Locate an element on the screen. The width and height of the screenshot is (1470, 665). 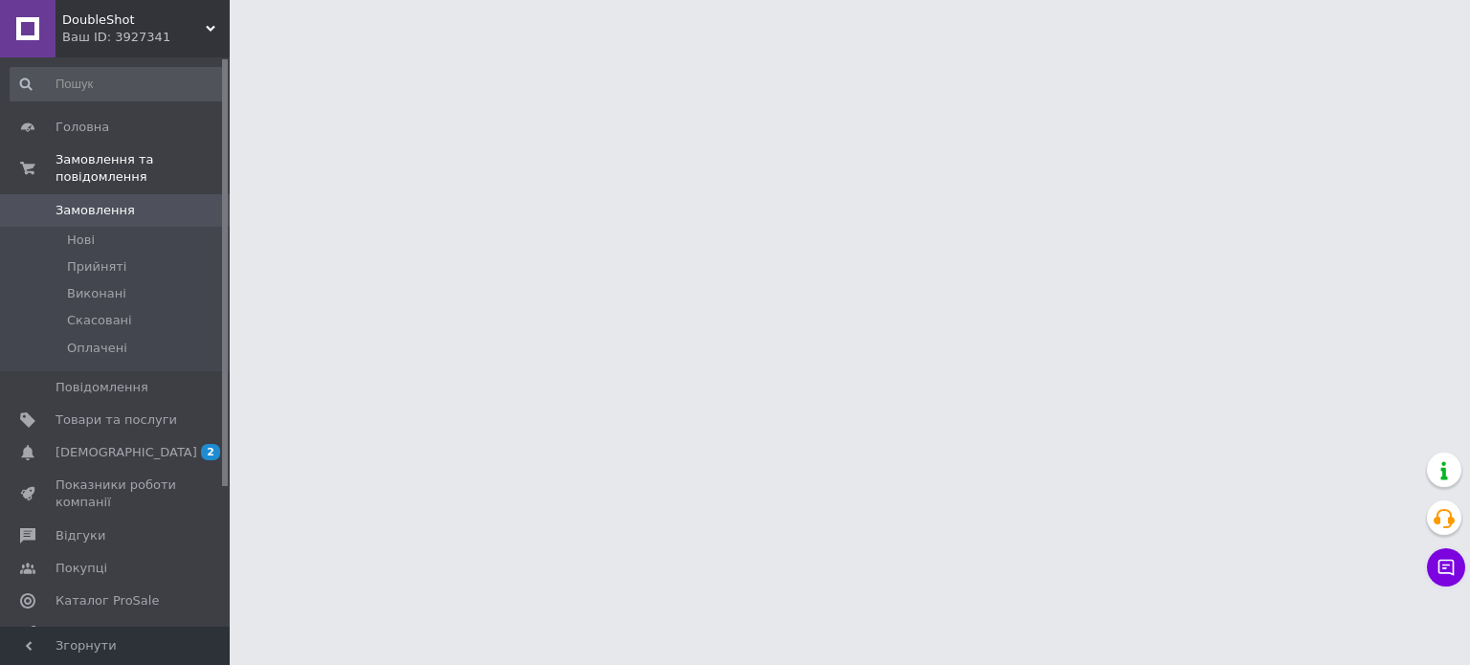
div: Ваш ID: 3927341 is located at coordinates (145, 37).